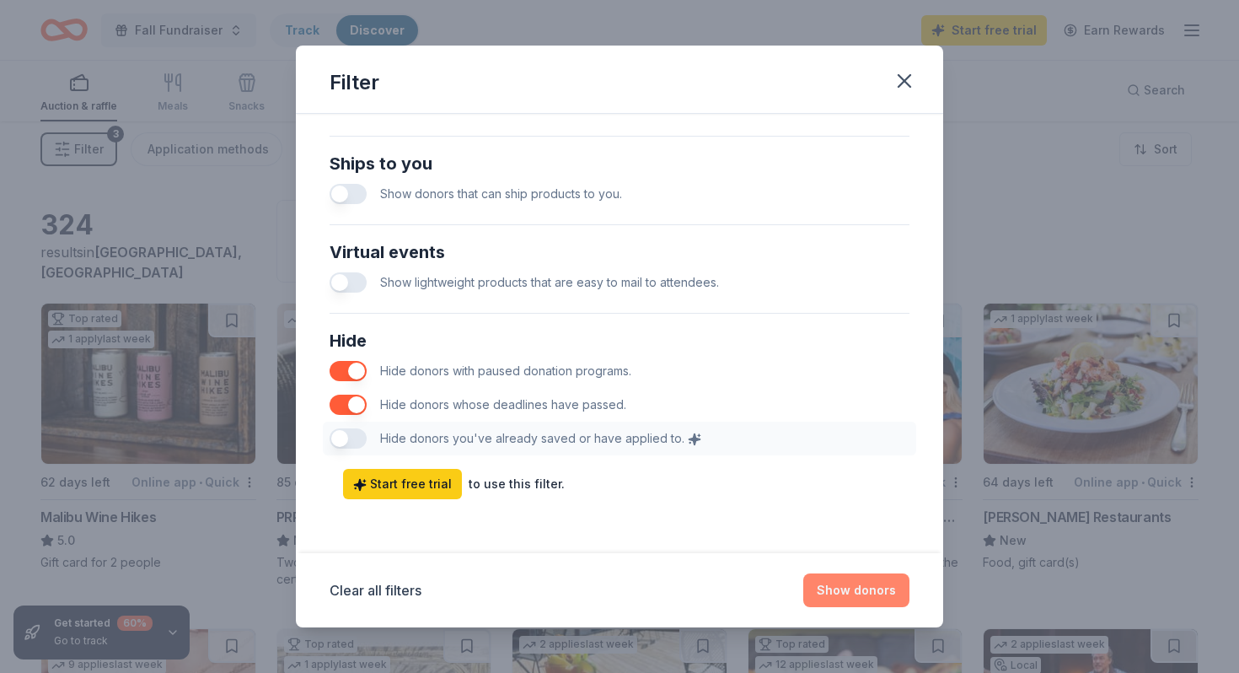 This screenshot has height=673, width=1239. Describe the element at coordinates (402, 484) in the screenshot. I see `span: Start free trial` at that location.